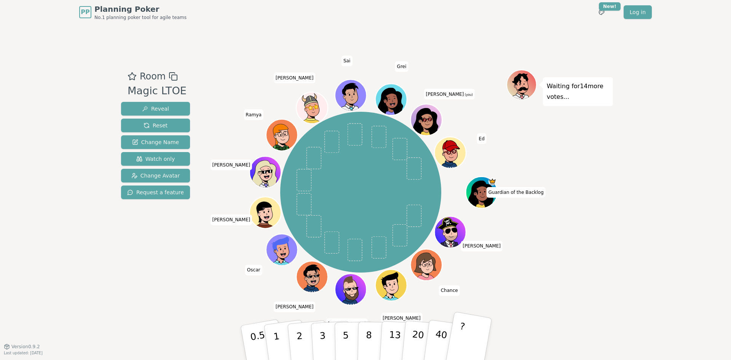 This screenshot has width=731, height=360. Describe the element at coordinates (155, 126) in the screenshot. I see `button: Reset` at that location.